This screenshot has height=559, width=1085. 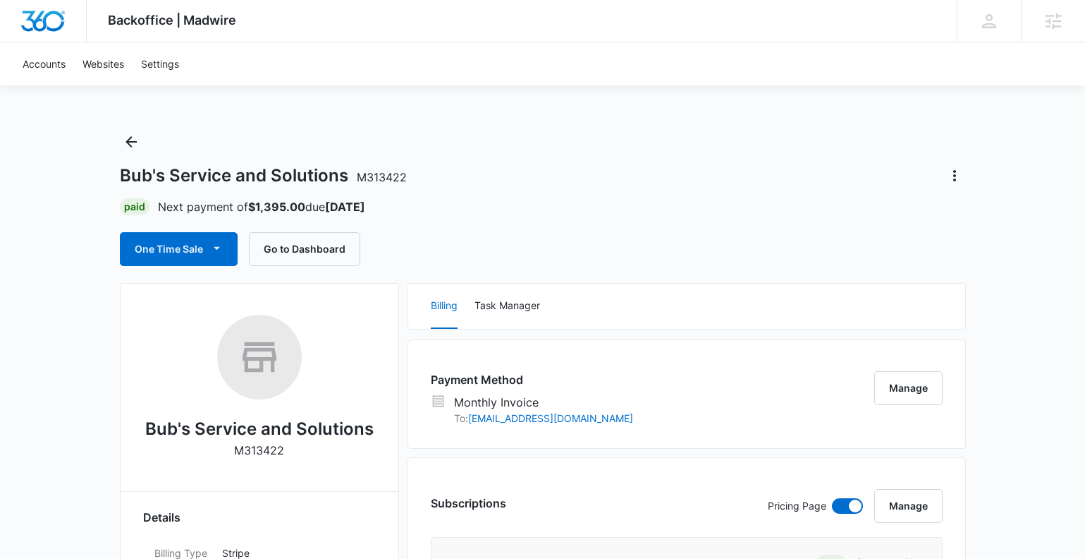 I want to click on p: To:, so click(x=544, y=417).